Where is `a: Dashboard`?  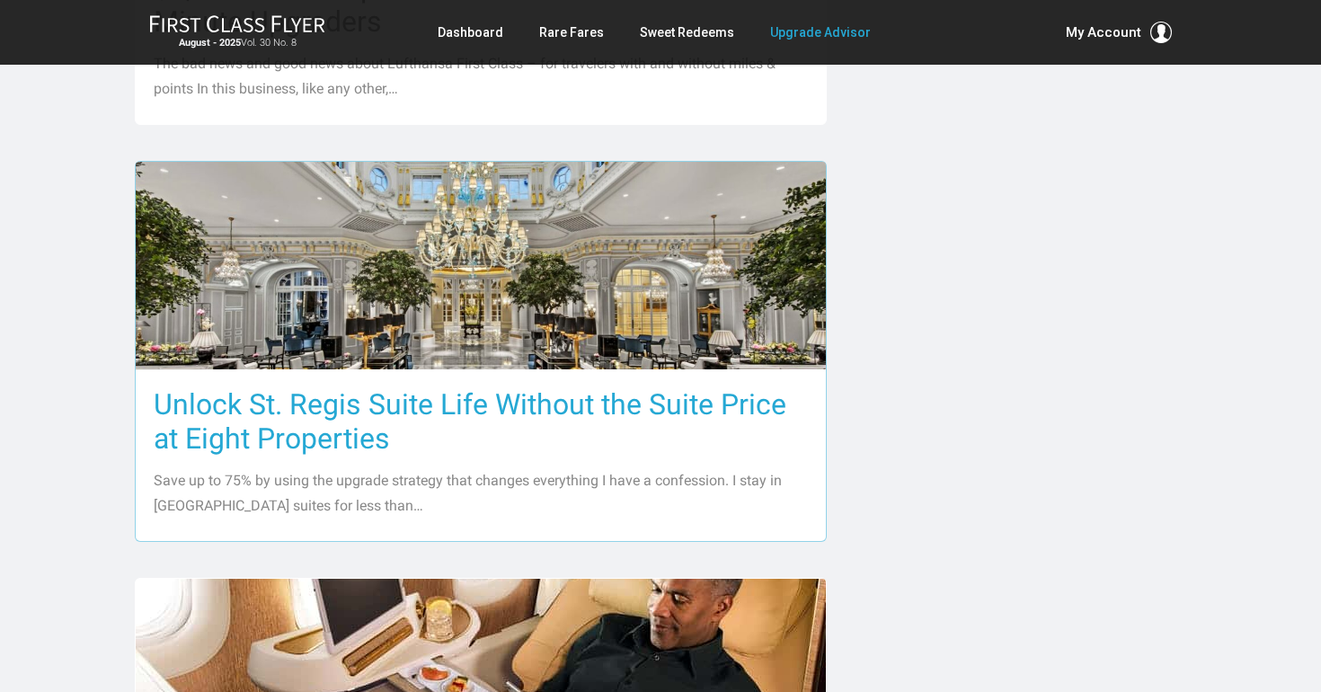 a: Dashboard is located at coordinates (470, 32).